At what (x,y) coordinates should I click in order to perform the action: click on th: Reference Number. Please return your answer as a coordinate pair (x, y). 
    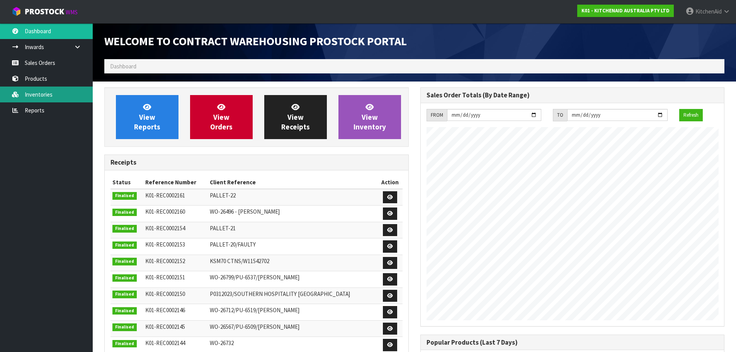
    Looking at the image, I should click on (175, 182).